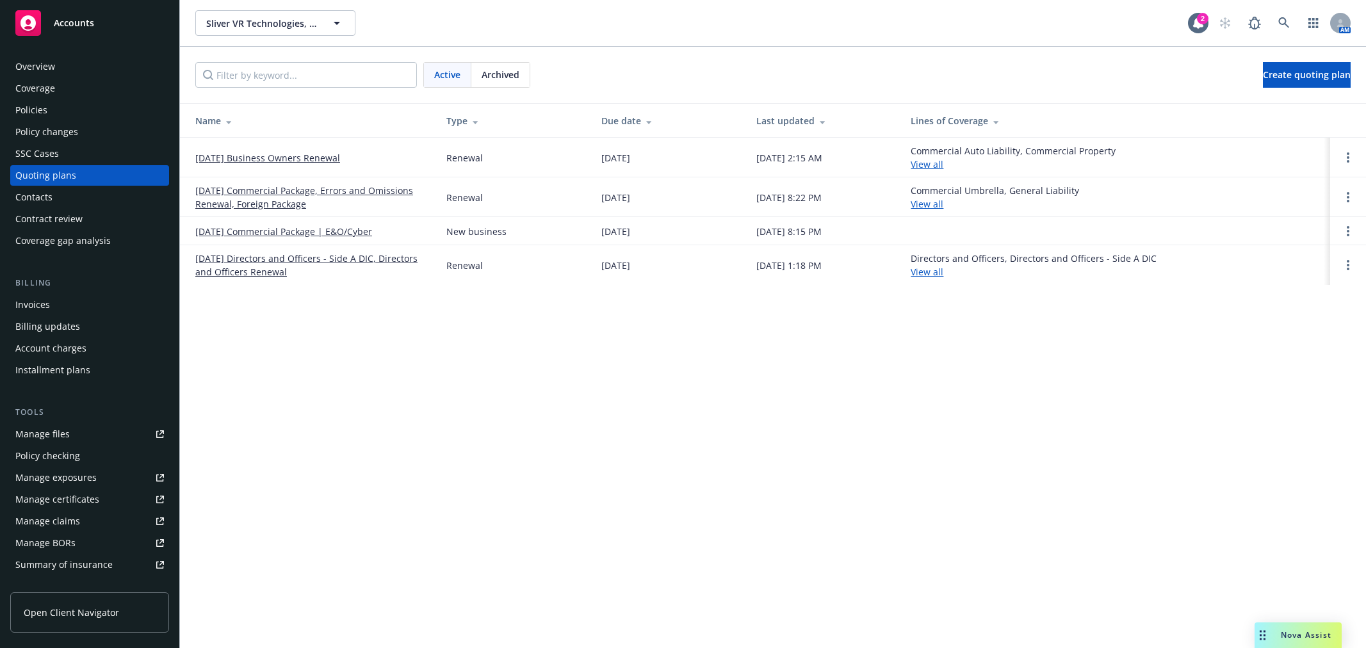  What do you see at coordinates (90, 327) in the screenshot?
I see `a: Billing updates` at bounding box center [90, 327].